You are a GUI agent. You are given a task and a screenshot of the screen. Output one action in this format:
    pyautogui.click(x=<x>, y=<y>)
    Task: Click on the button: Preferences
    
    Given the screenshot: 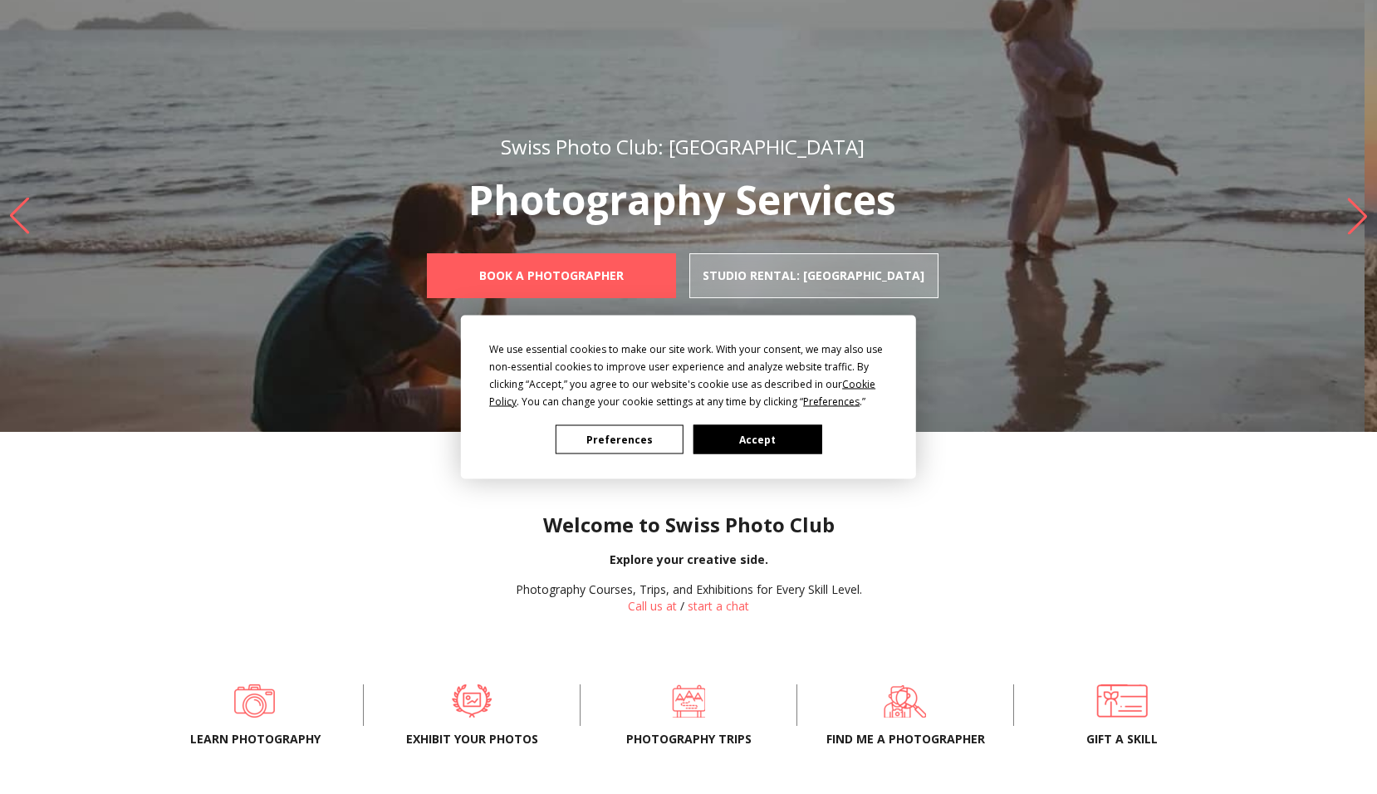 What is the action you would take?
    pyautogui.click(x=619, y=439)
    